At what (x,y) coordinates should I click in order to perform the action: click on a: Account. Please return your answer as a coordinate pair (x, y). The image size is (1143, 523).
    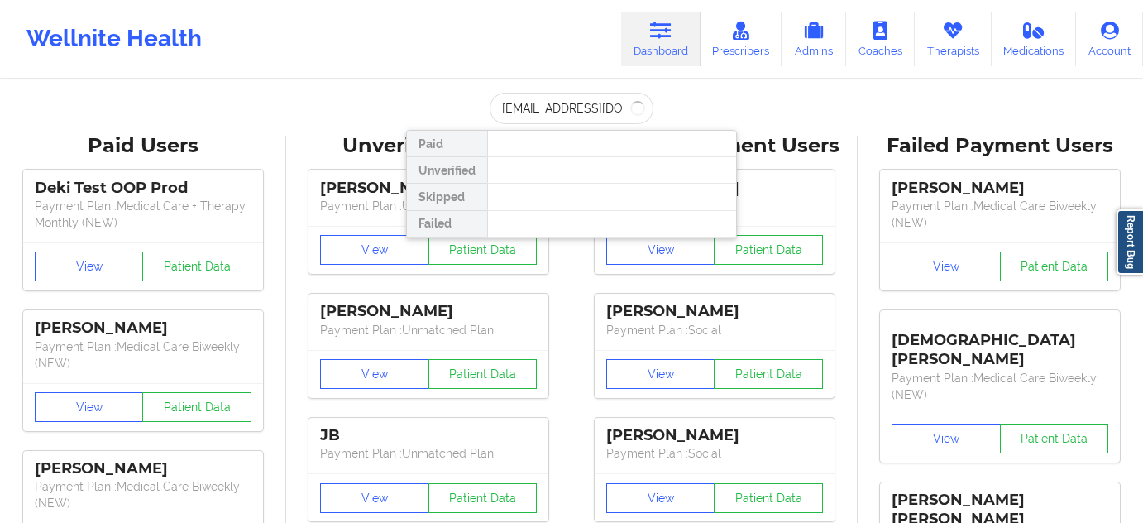
    Looking at the image, I should click on (1109, 39).